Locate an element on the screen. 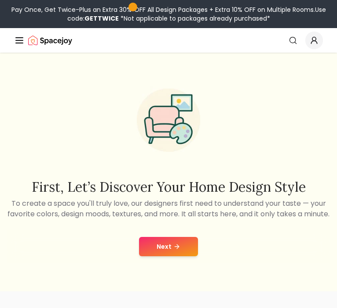 Image resolution: width=337 pixels, height=308 pixels. a: Spacejoy is located at coordinates (50, 40).